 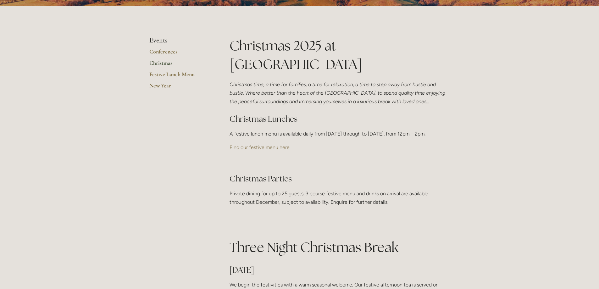 I want to click on li: Events, so click(x=179, y=41).